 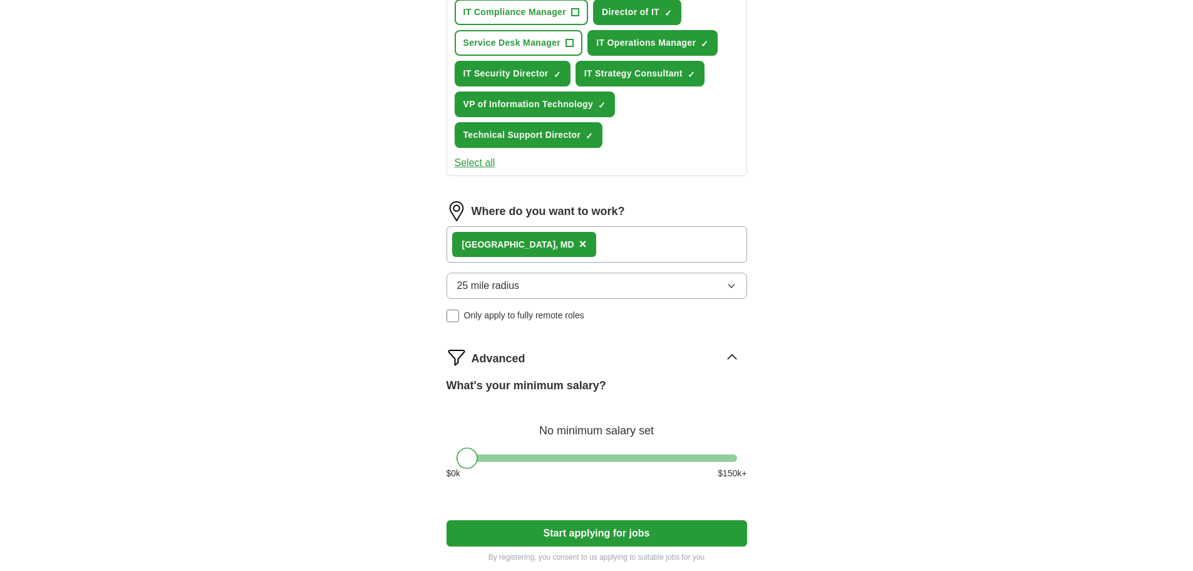 What do you see at coordinates (489, 286) in the screenshot?
I see `span: 25 mile radius` at bounding box center [489, 286].